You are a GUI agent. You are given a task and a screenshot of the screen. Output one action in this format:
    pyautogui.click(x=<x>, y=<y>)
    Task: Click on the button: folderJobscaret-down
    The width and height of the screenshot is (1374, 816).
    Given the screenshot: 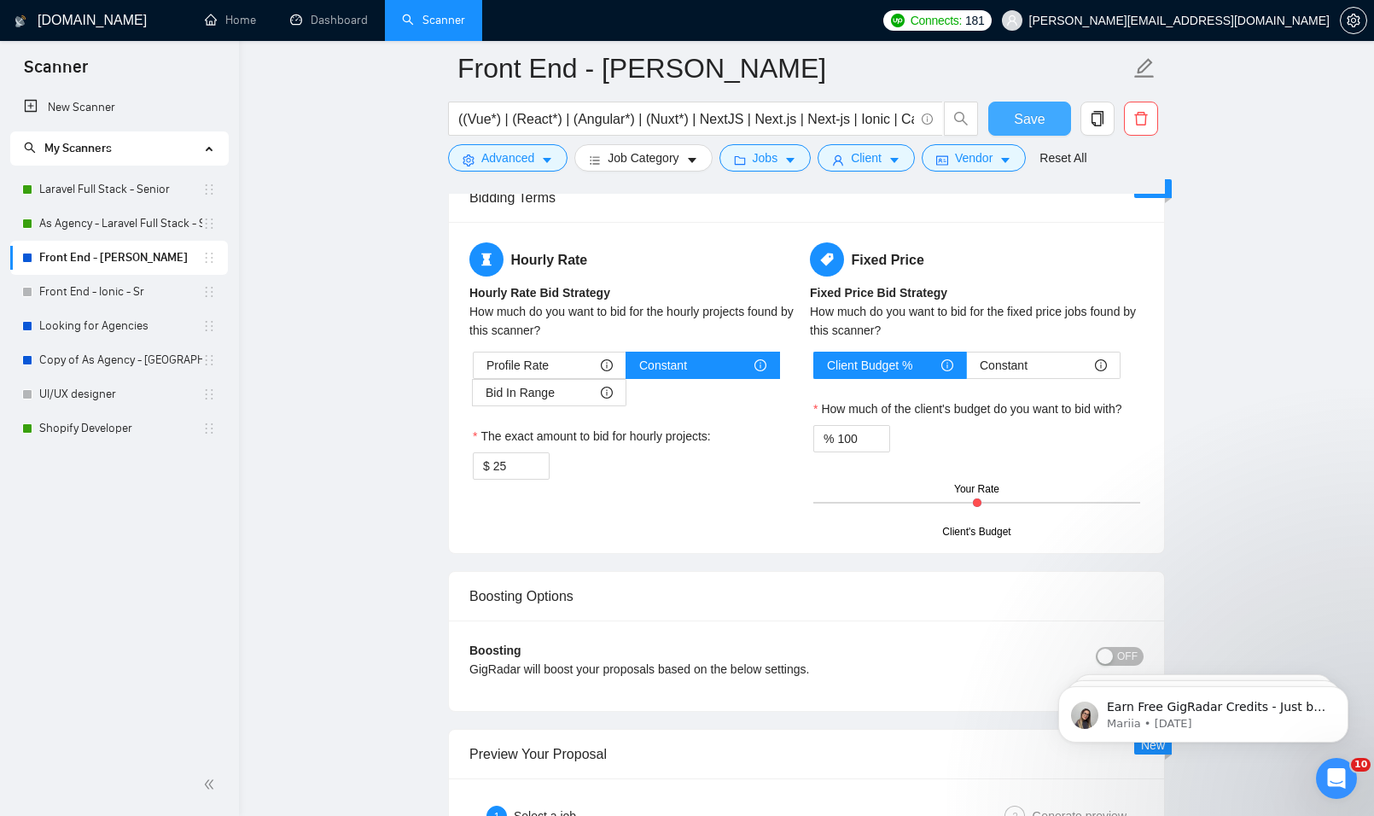 What is the action you would take?
    pyautogui.click(x=766, y=158)
    